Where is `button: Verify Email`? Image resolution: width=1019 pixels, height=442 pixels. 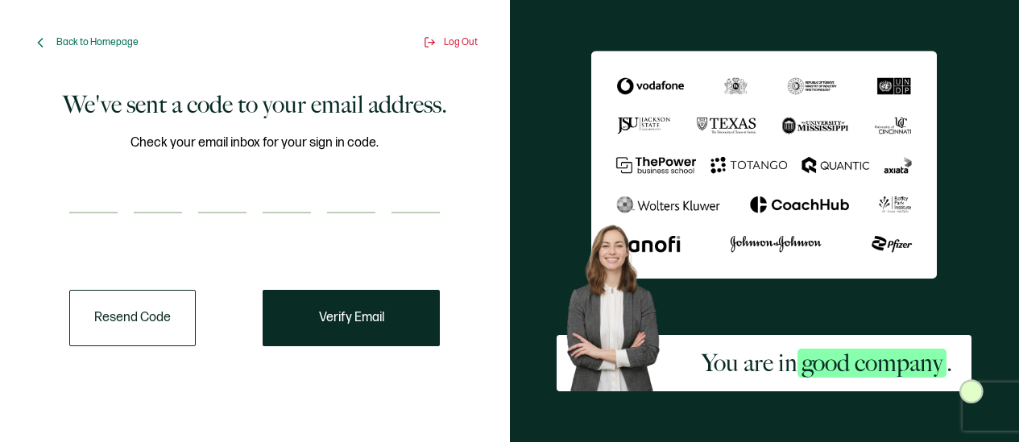 button: Verify Email is located at coordinates (351, 318).